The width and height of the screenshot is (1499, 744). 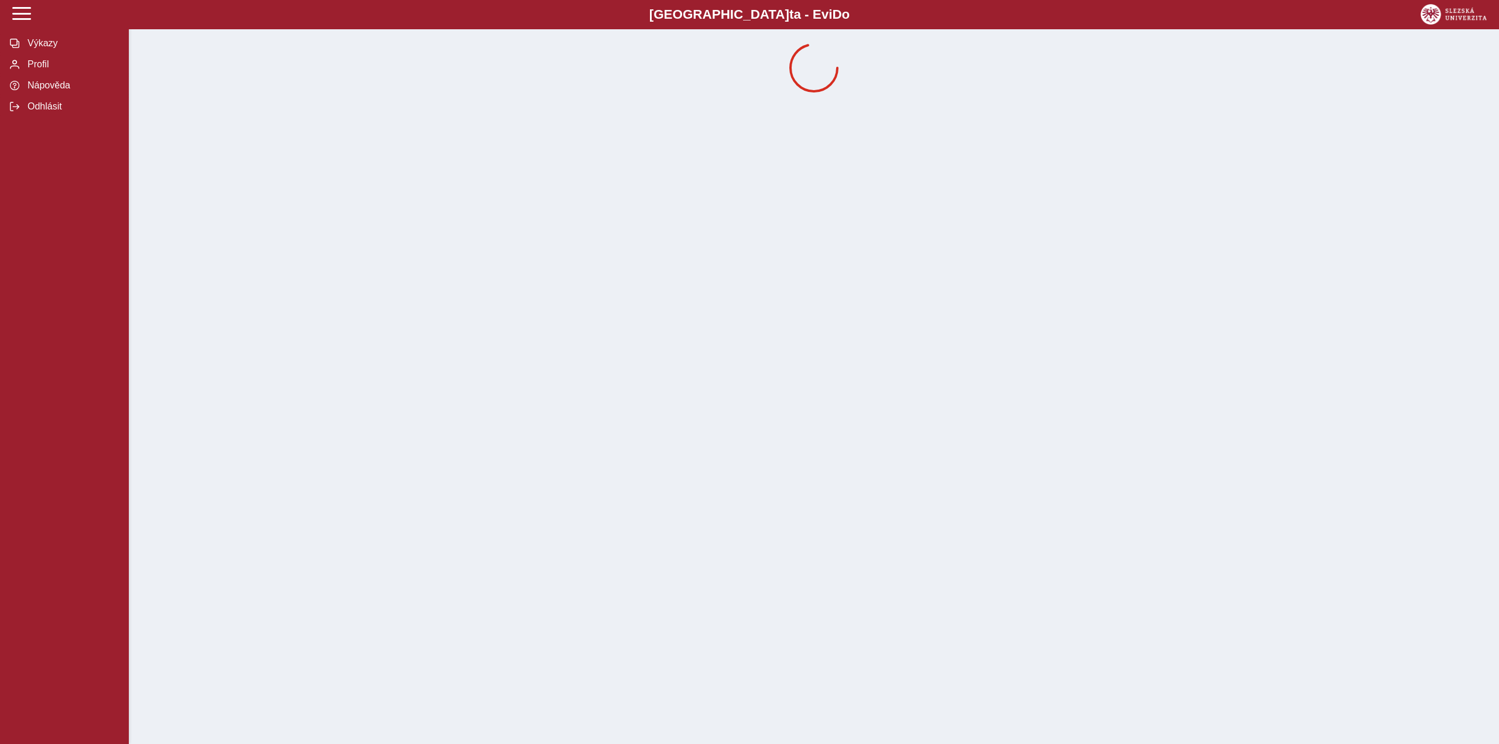 What do you see at coordinates (71, 85) in the screenshot?
I see `span: Nápověda` at bounding box center [71, 85].